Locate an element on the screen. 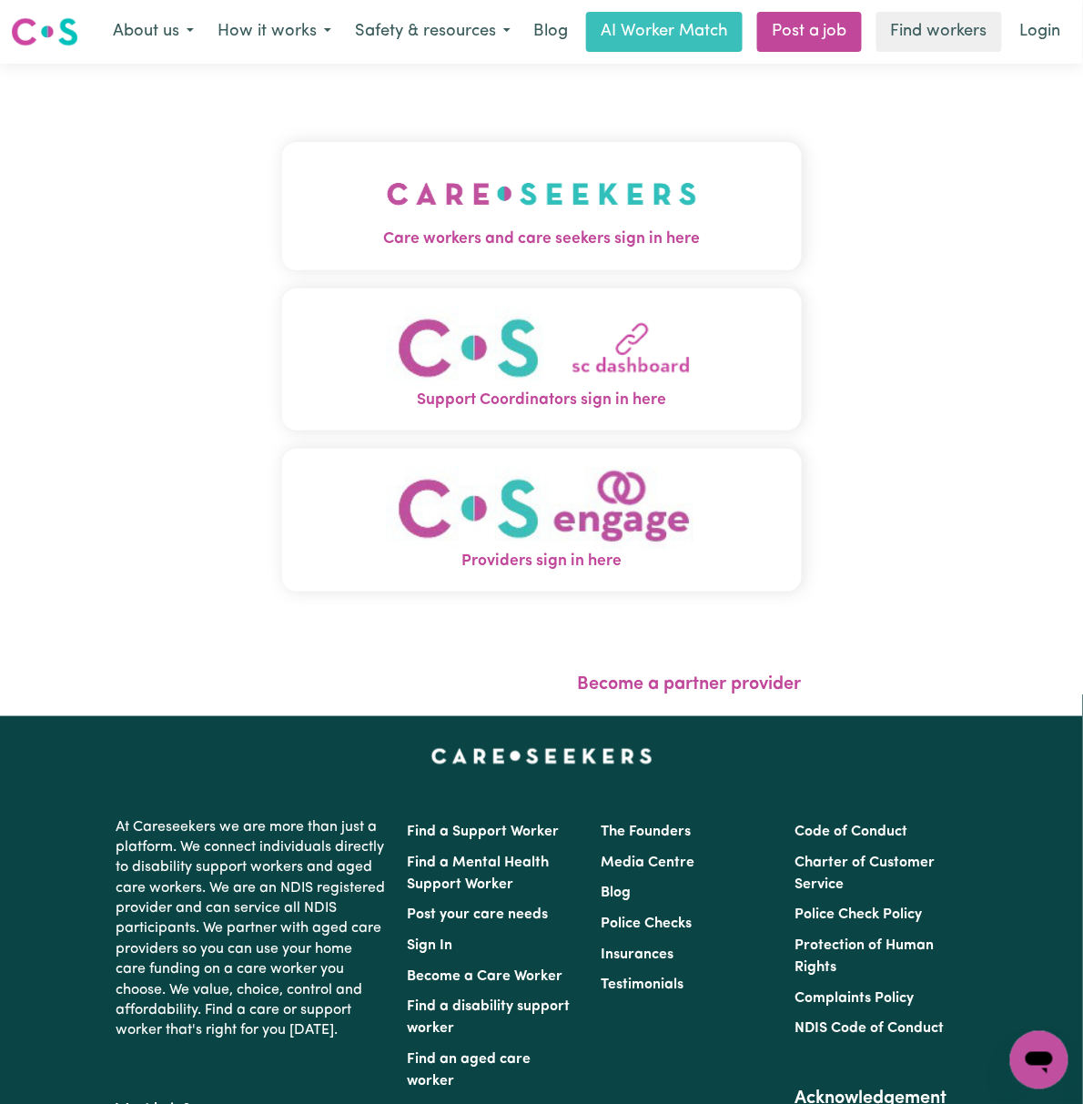  button: Support Coordinators sign in here is located at coordinates (541, 359).